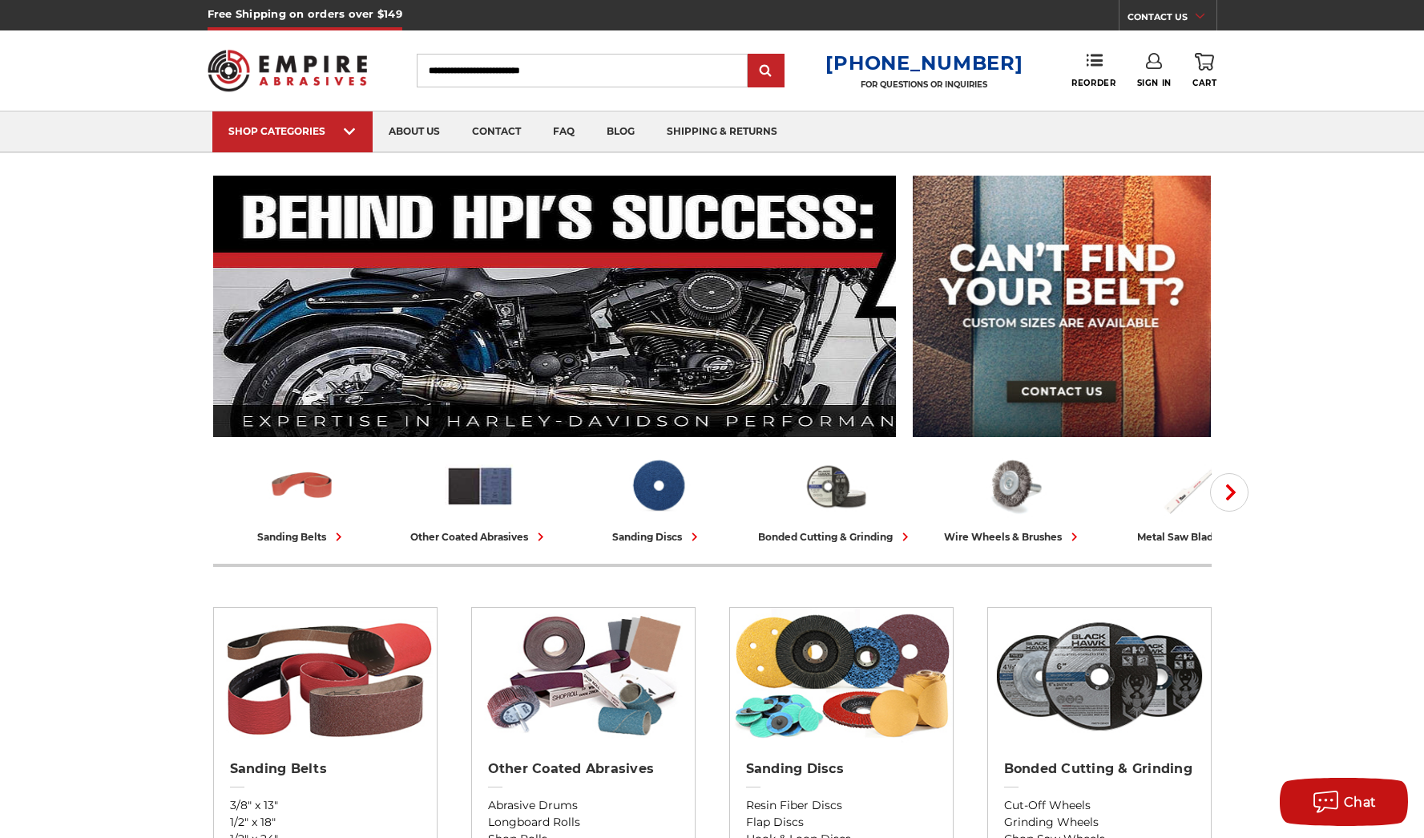 The image size is (1424, 838). What do you see at coordinates (1344, 802) in the screenshot?
I see `button: Chat` at bounding box center [1344, 802].